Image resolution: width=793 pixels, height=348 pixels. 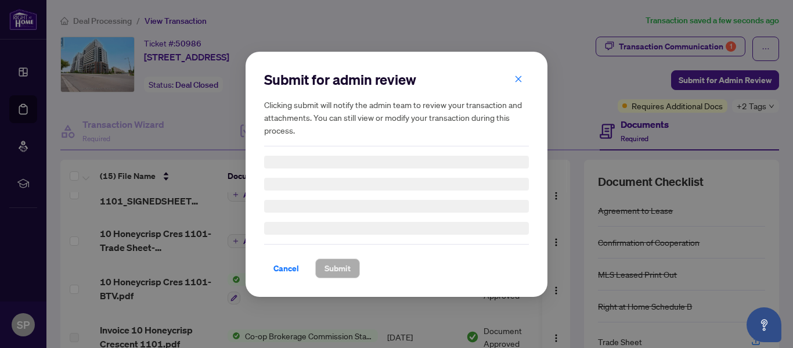 What do you see at coordinates (397, 80) in the screenshot?
I see `h2: Submit for admin review` at bounding box center [397, 80].